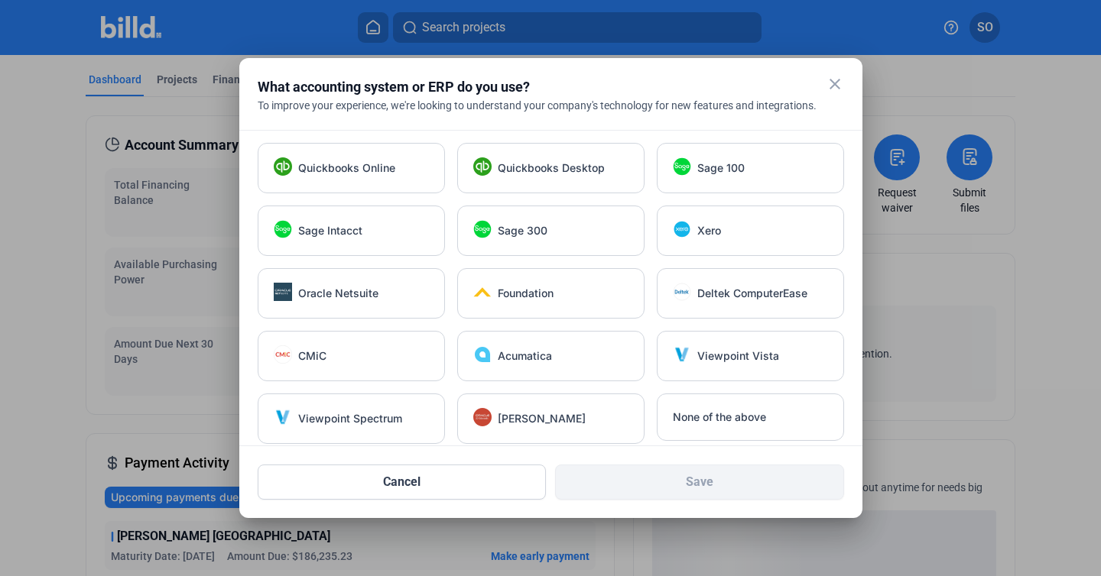 The width and height of the screenshot is (1101, 576). I want to click on mat-icon: close, so click(835, 84).